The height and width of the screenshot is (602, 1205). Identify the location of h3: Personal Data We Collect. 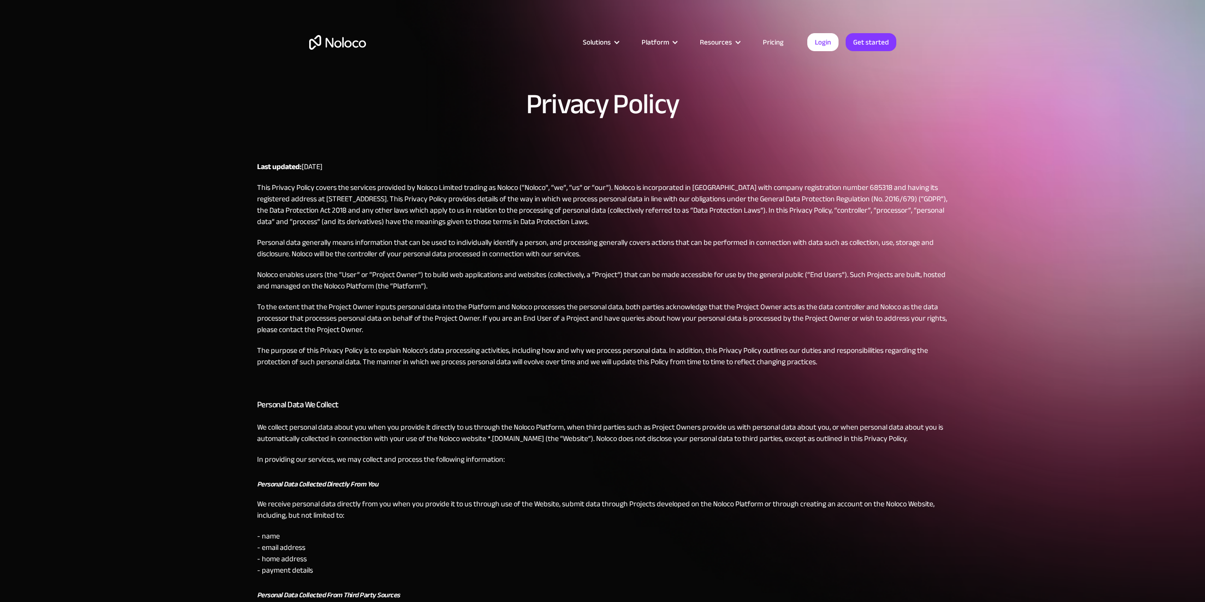
(603, 405).